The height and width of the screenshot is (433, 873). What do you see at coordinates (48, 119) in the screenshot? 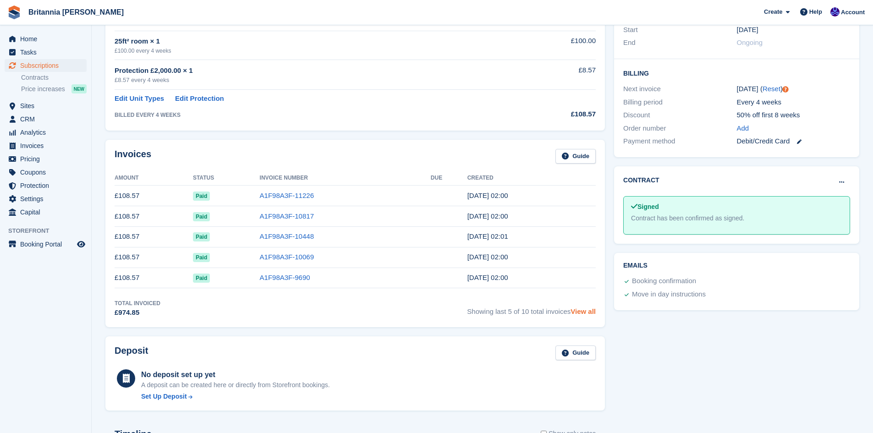
I see `span: CRM` at bounding box center [48, 119].